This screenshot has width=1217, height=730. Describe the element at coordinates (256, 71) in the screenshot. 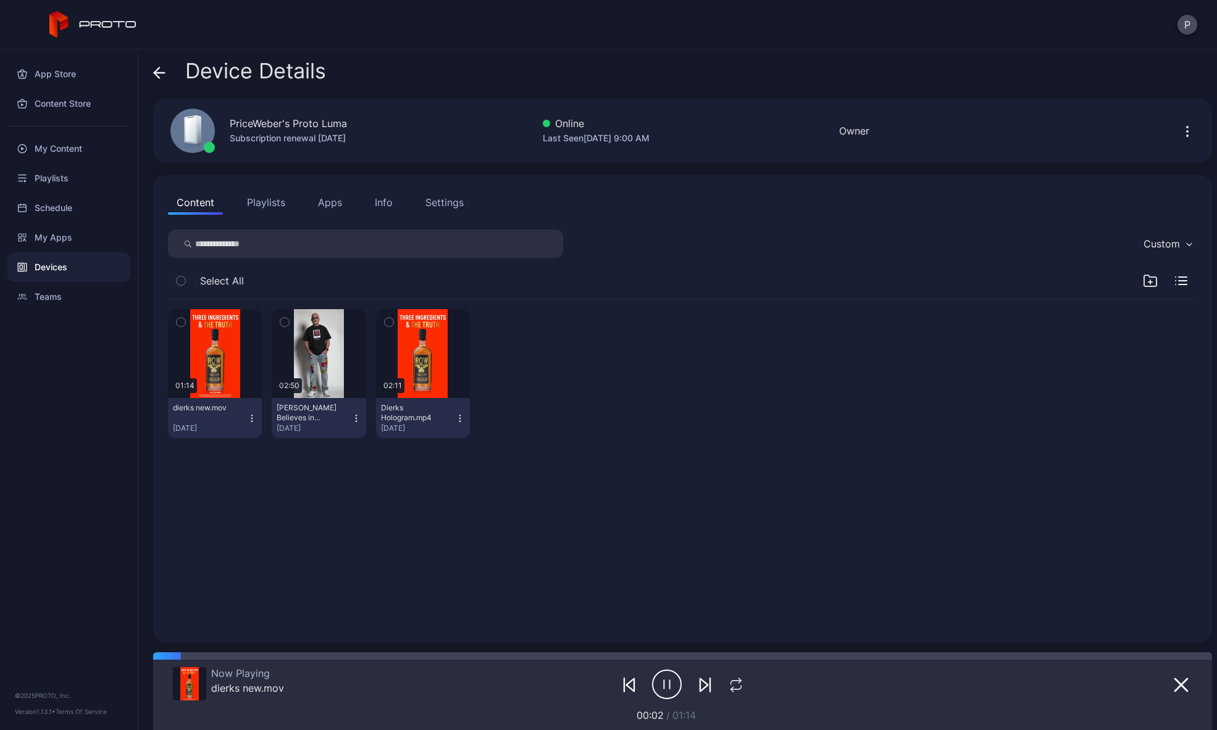

I see `span: Device Details` at that location.